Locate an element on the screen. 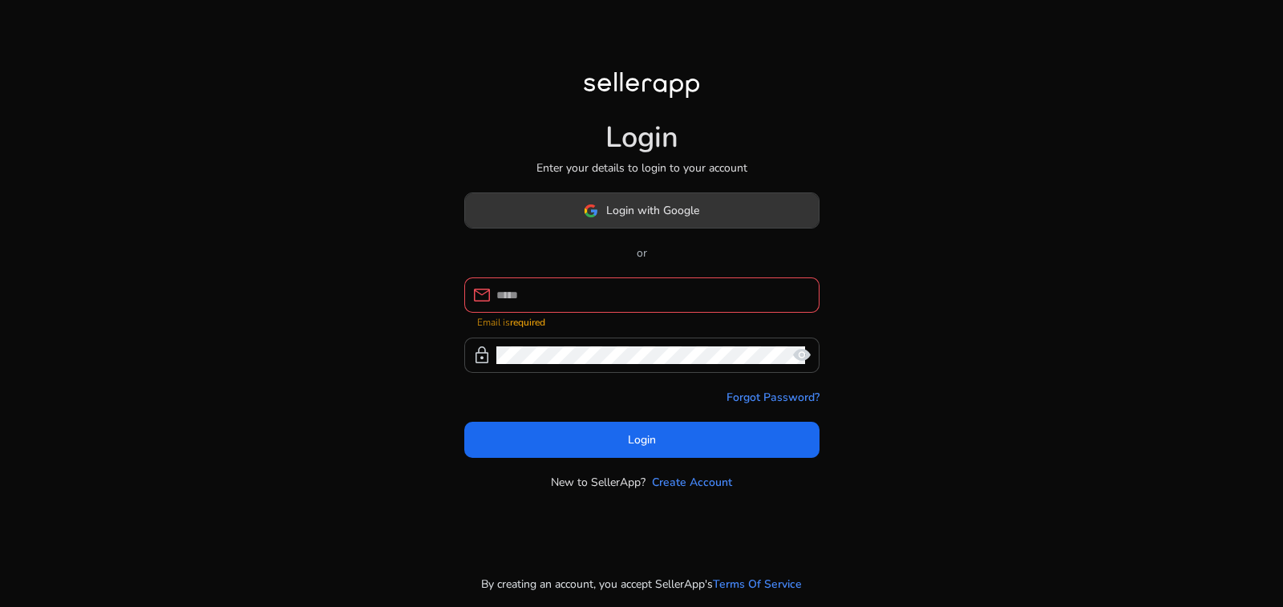 The width and height of the screenshot is (1283, 607). mat-error: Email is is located at coordinates (641, 321).